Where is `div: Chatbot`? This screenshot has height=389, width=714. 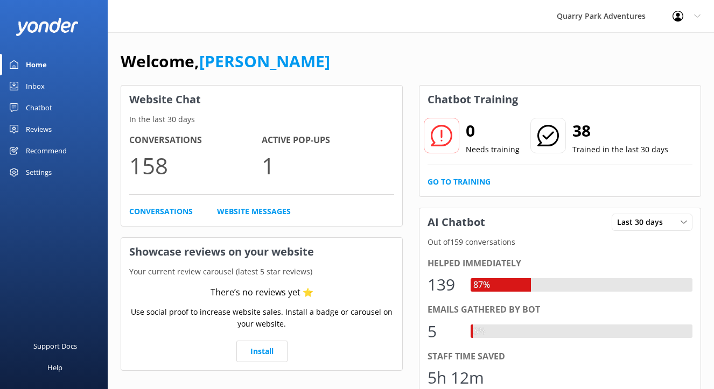
div: Chatbot is located at coordinates (39, 108).